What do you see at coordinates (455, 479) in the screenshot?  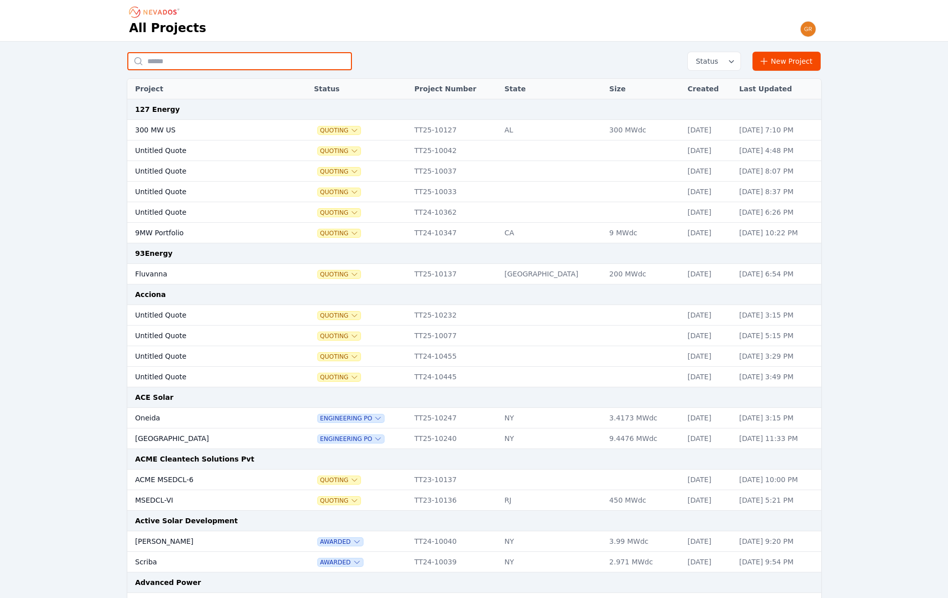 I see `td: TT23-10137` at bounding box center [455, 479].